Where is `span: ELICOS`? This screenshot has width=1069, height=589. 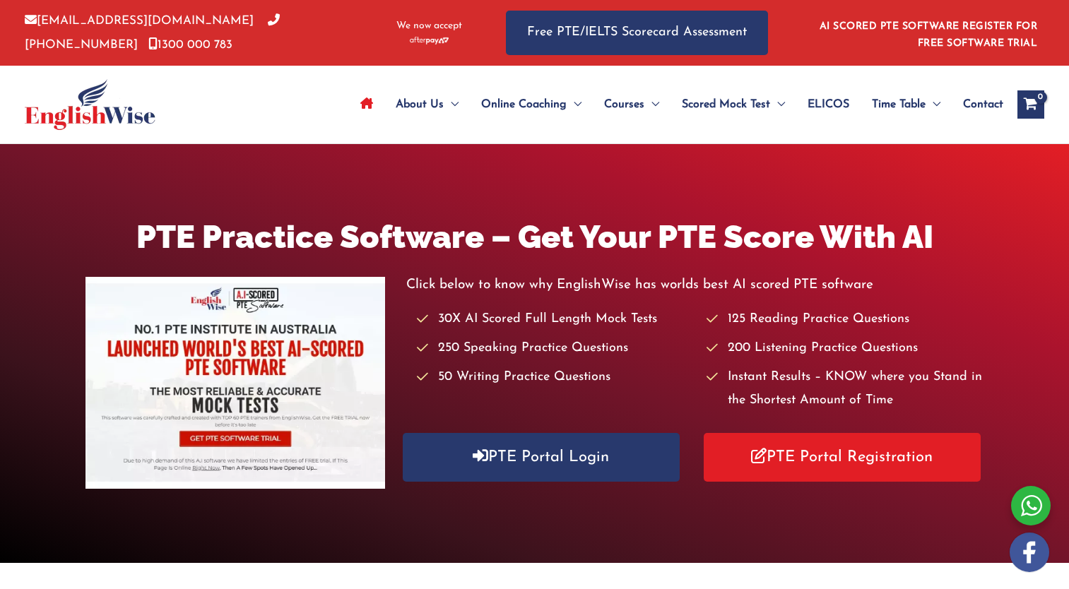
span: ELICOS is located at coordinates (828, 105).